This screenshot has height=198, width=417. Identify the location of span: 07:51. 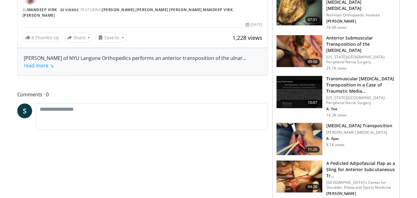
(312, 20).